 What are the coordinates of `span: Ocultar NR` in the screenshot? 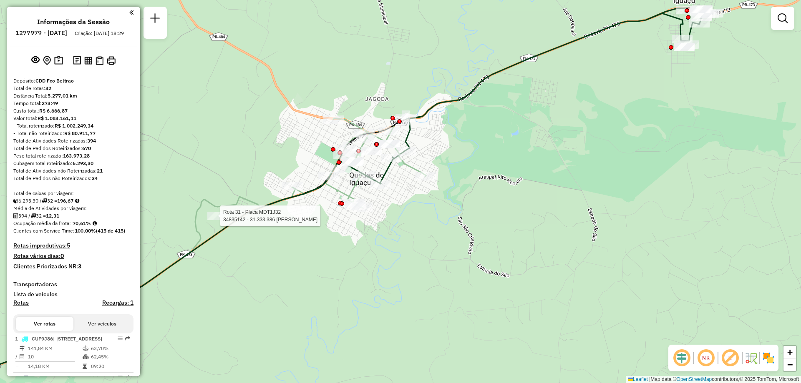 It's located at (706, 358).